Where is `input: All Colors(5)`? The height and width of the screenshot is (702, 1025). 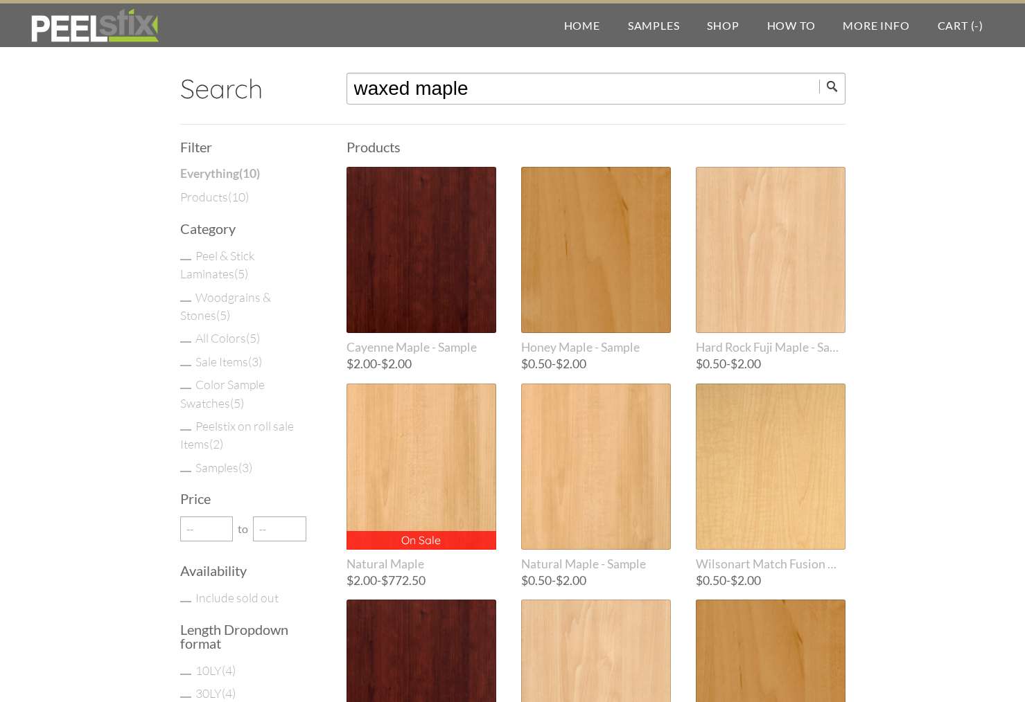 input: All Colors(5) is located at coordinates (186, 342).